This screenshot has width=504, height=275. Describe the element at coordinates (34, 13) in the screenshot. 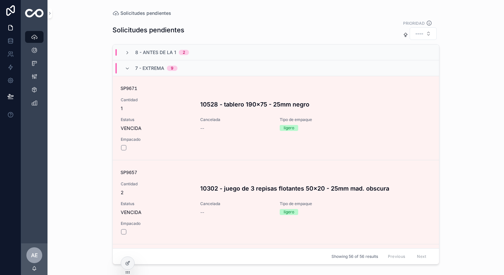

I see `img: App logo` at that location.